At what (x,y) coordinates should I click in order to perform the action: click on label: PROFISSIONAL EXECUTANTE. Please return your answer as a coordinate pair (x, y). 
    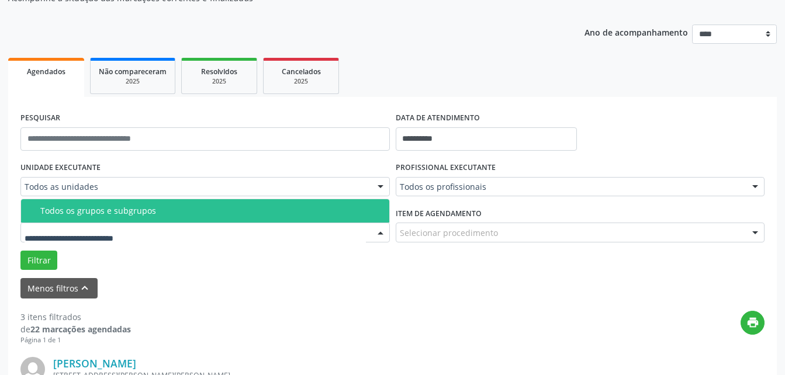
    Looking at the image, I should click on (446, 168).